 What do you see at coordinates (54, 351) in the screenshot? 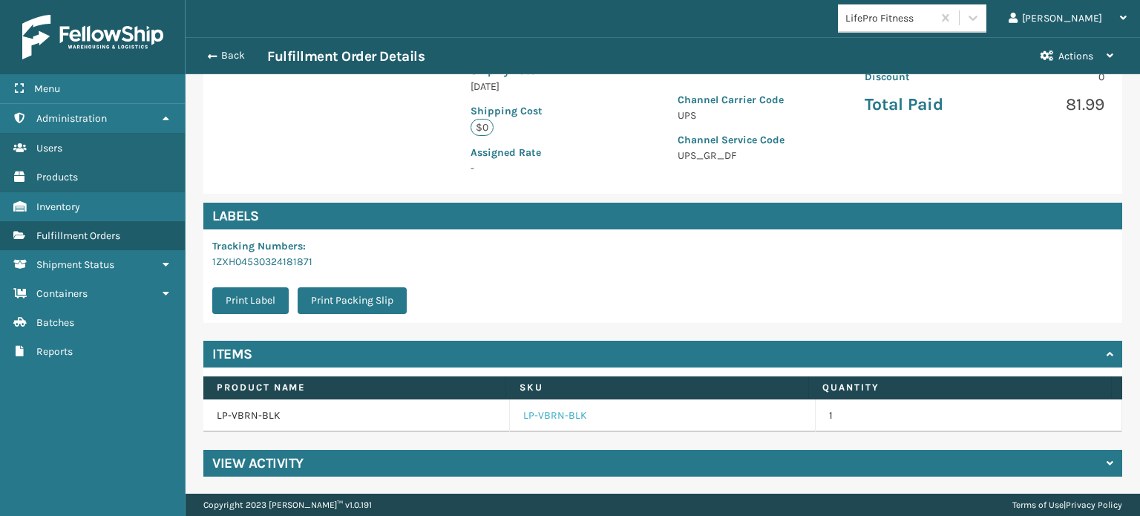
I see `span: Reports` at bounding box center [54, 351].